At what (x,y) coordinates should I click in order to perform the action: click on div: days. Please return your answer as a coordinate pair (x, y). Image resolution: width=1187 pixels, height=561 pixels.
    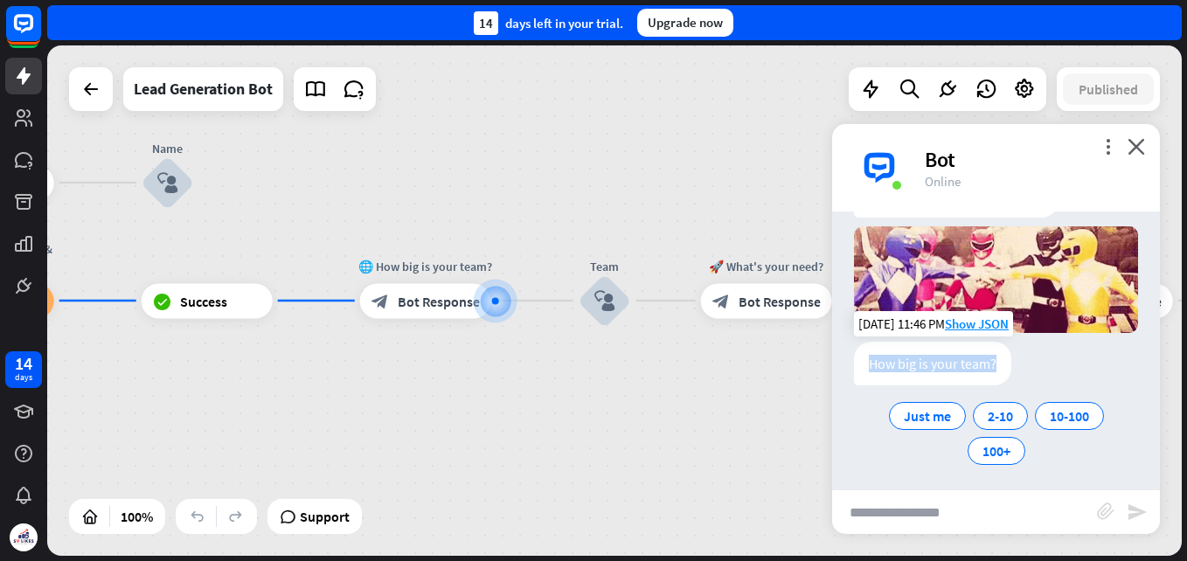
    Looking at the image, I should click on (24, 378).